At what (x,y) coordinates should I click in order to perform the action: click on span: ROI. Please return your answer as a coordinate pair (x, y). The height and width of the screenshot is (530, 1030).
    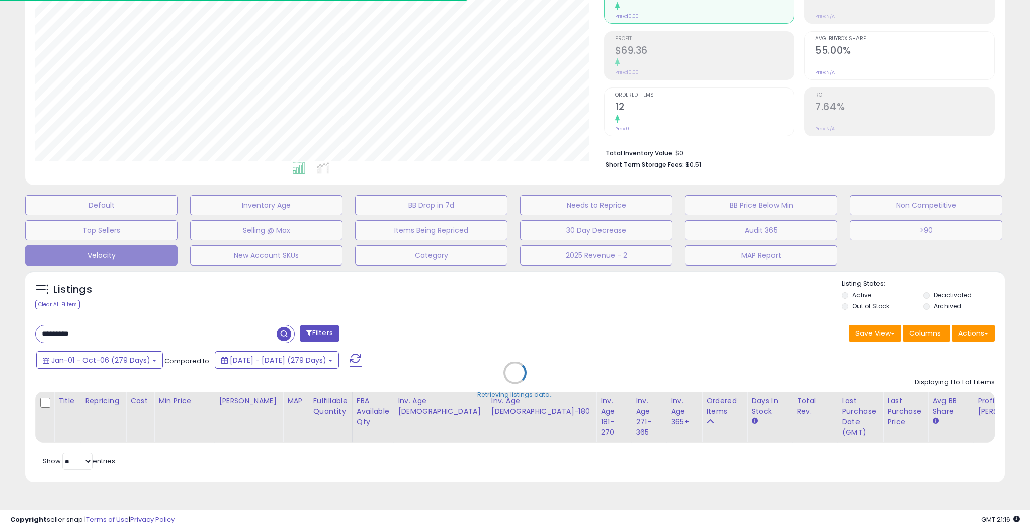
    Looking at the image, I should click on (905, 95).